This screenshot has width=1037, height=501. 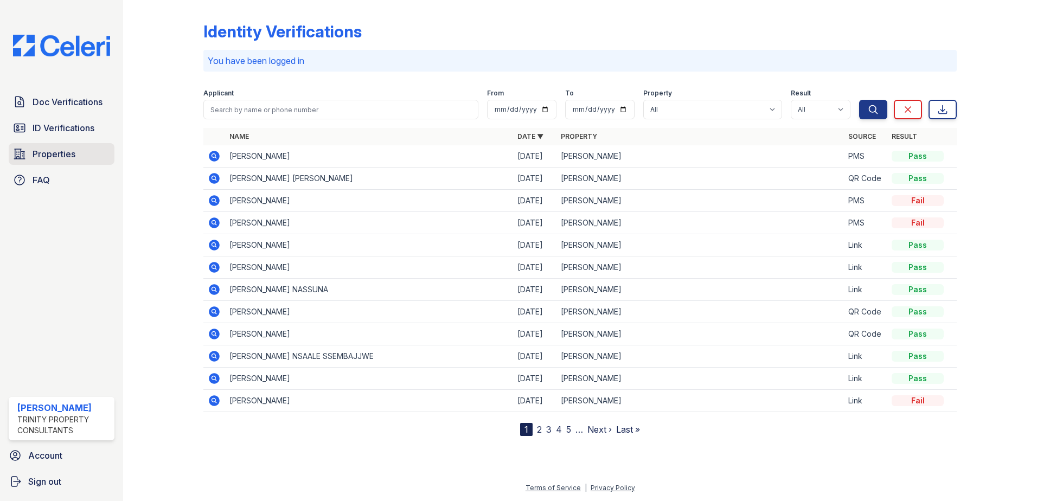 I want to click on a: Date ▼, so click(x=531, y=136).